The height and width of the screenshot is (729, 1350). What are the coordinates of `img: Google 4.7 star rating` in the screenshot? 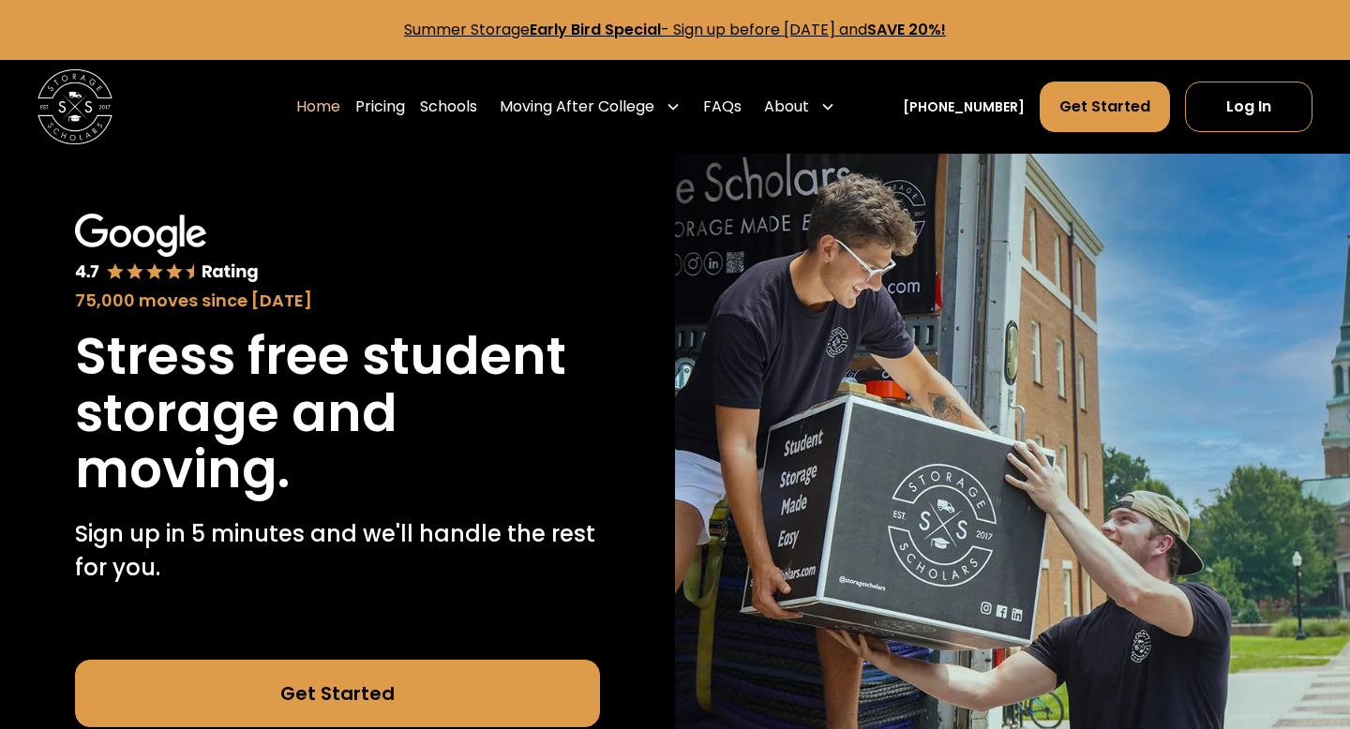 It's located at (167, 248).